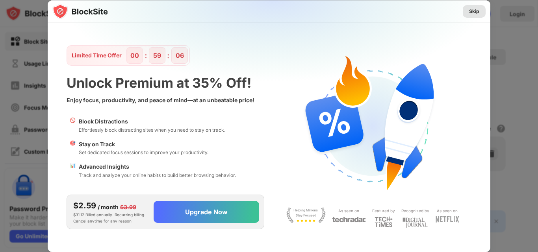 The width and height of the screenshot is (538, 252). I want to click on div: Featured by, so click(384, 211).